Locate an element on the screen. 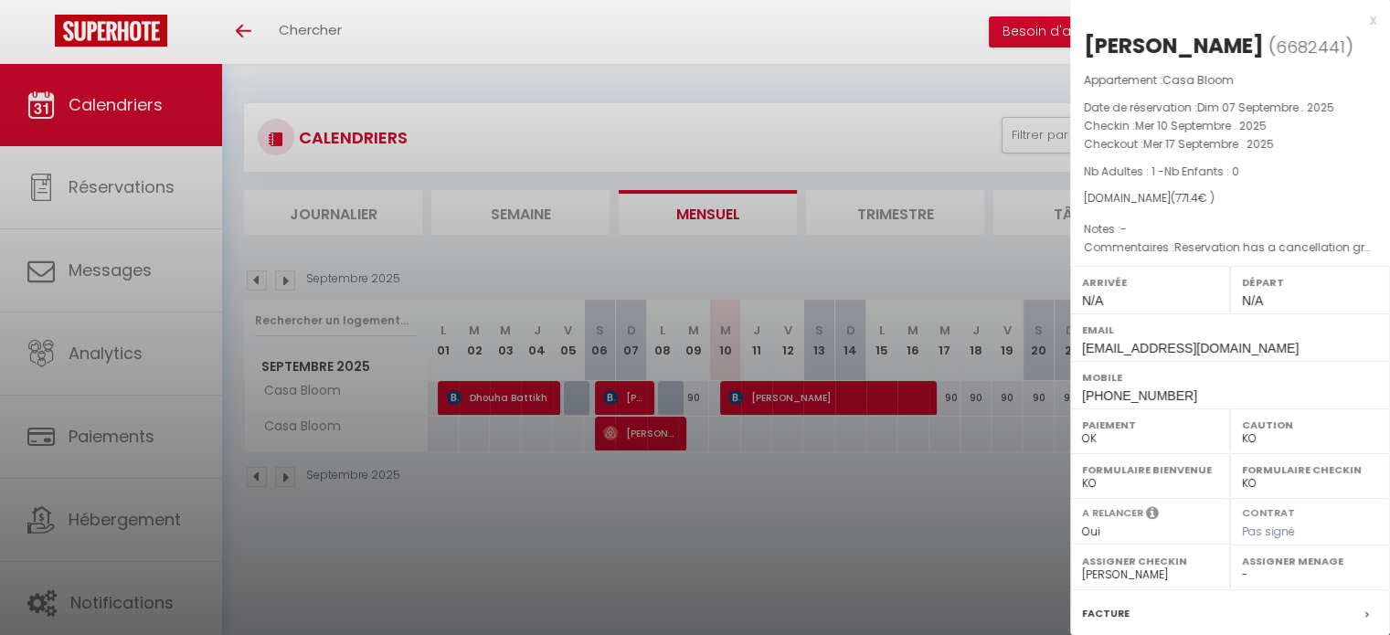 This screenshot has width=1390, height=635. p: Checkout : is located at coordinates (1230, 144).